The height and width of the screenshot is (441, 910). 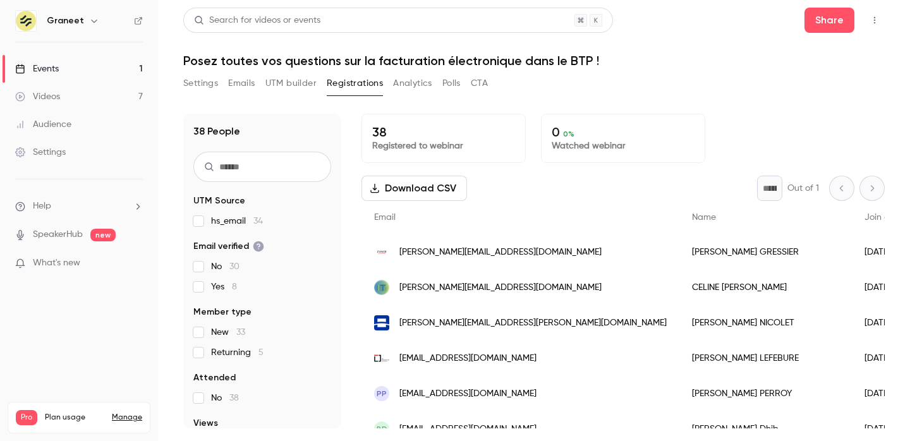 What do you see at coordinates (385, 217) in the screenshot?
I see `span: Email` at bounding box center [385, 217].